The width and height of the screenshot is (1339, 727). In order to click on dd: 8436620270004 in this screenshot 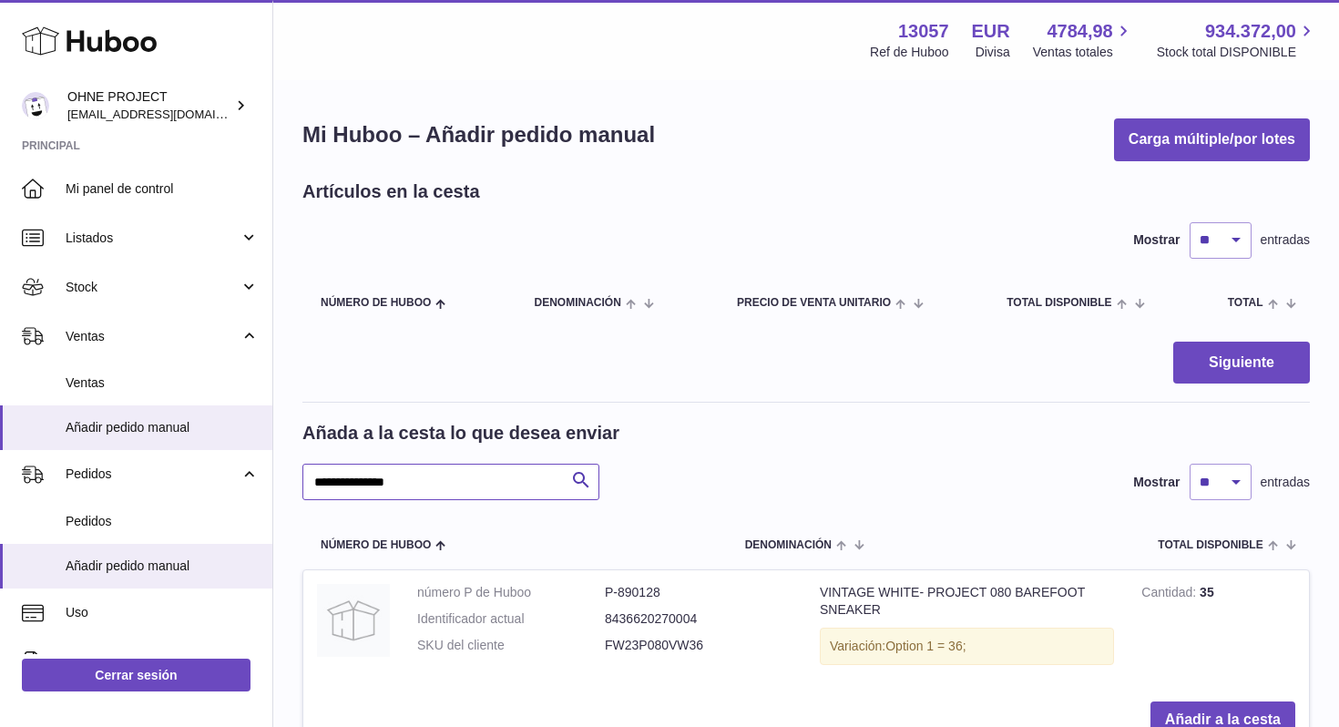, I will do `click(699, 619)`.